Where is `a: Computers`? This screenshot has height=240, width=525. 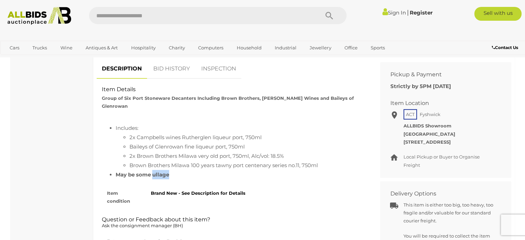 a: Computers is located at coordinates (210, 48).